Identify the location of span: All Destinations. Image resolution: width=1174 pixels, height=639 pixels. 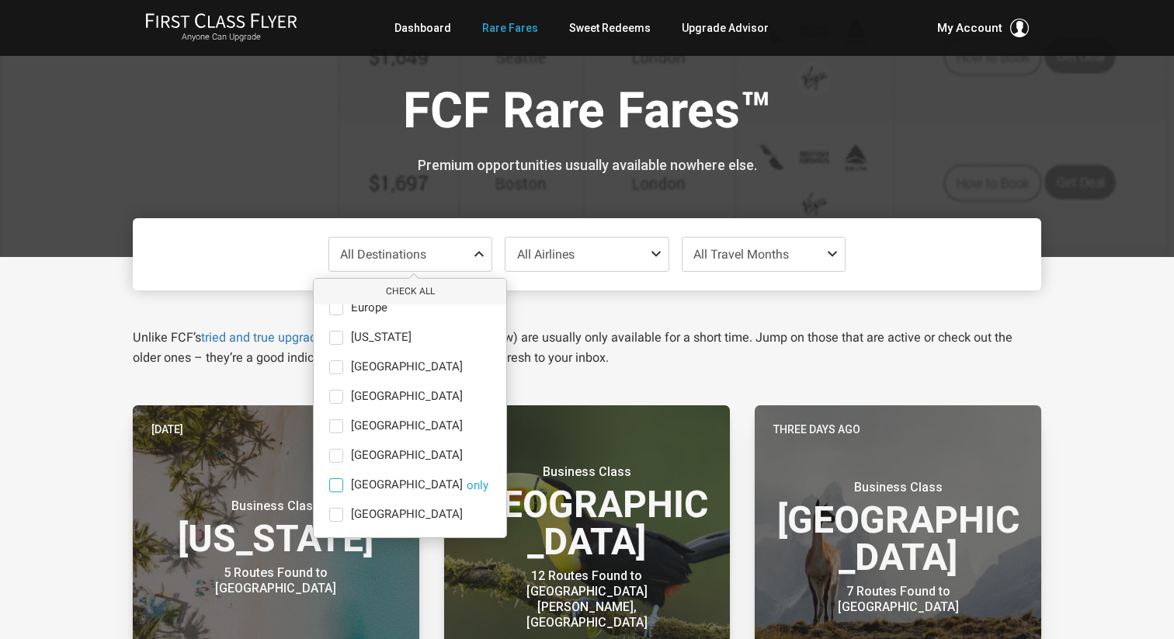
(383, 254).